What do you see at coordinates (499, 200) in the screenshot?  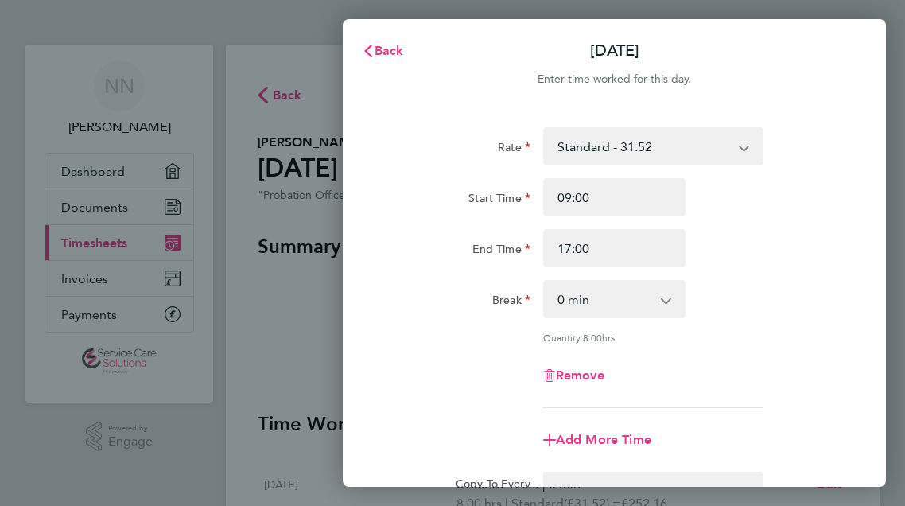 I see `label: Start Time` at bounding box center [499, 200].